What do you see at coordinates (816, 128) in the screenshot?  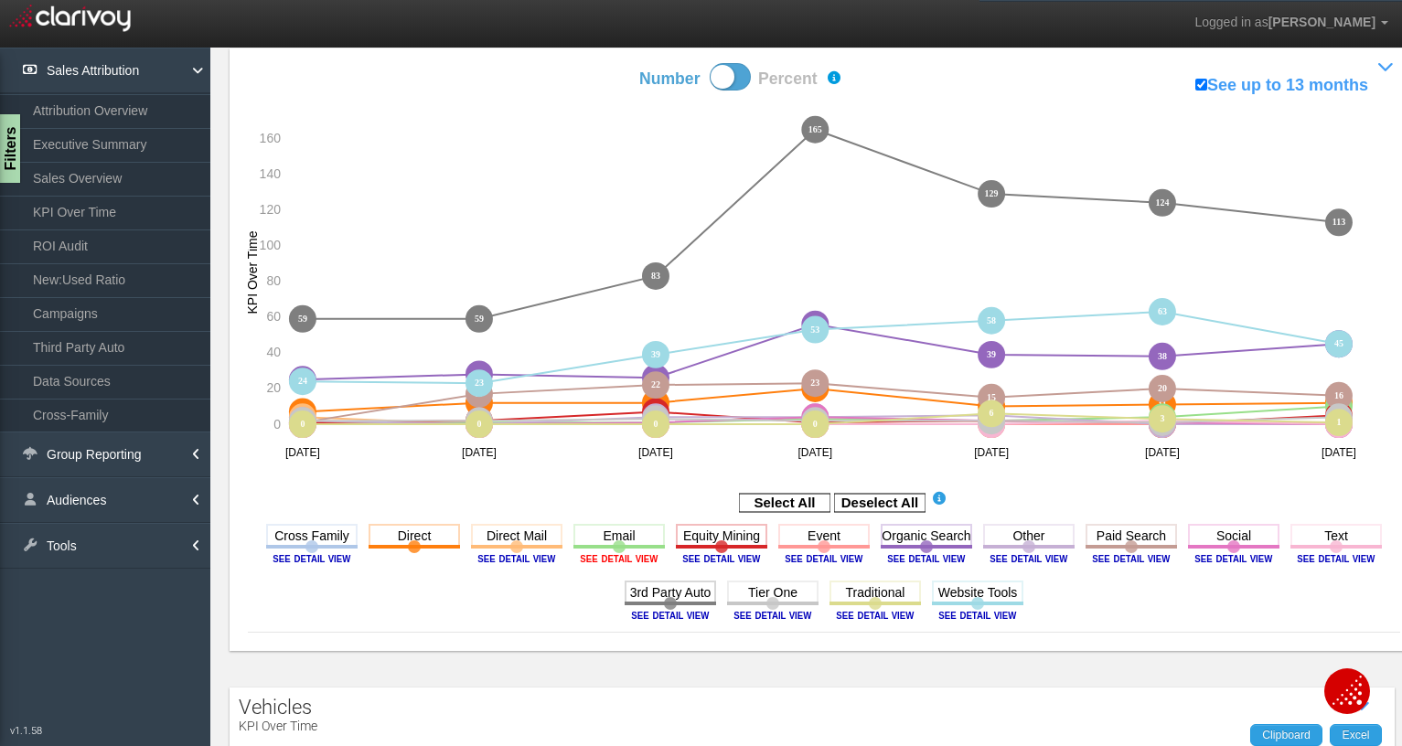 I see `text: 165` at bounding box center [816, 128].